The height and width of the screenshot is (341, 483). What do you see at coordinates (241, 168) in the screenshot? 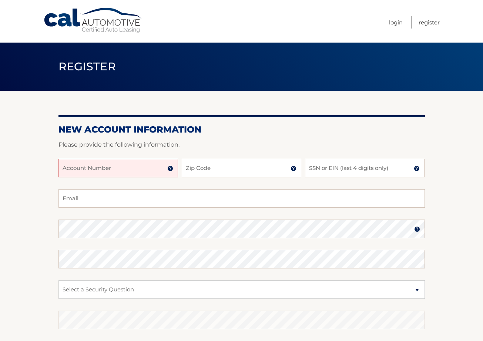
I see `input: Zip Code` at bounding box center [241, 168].